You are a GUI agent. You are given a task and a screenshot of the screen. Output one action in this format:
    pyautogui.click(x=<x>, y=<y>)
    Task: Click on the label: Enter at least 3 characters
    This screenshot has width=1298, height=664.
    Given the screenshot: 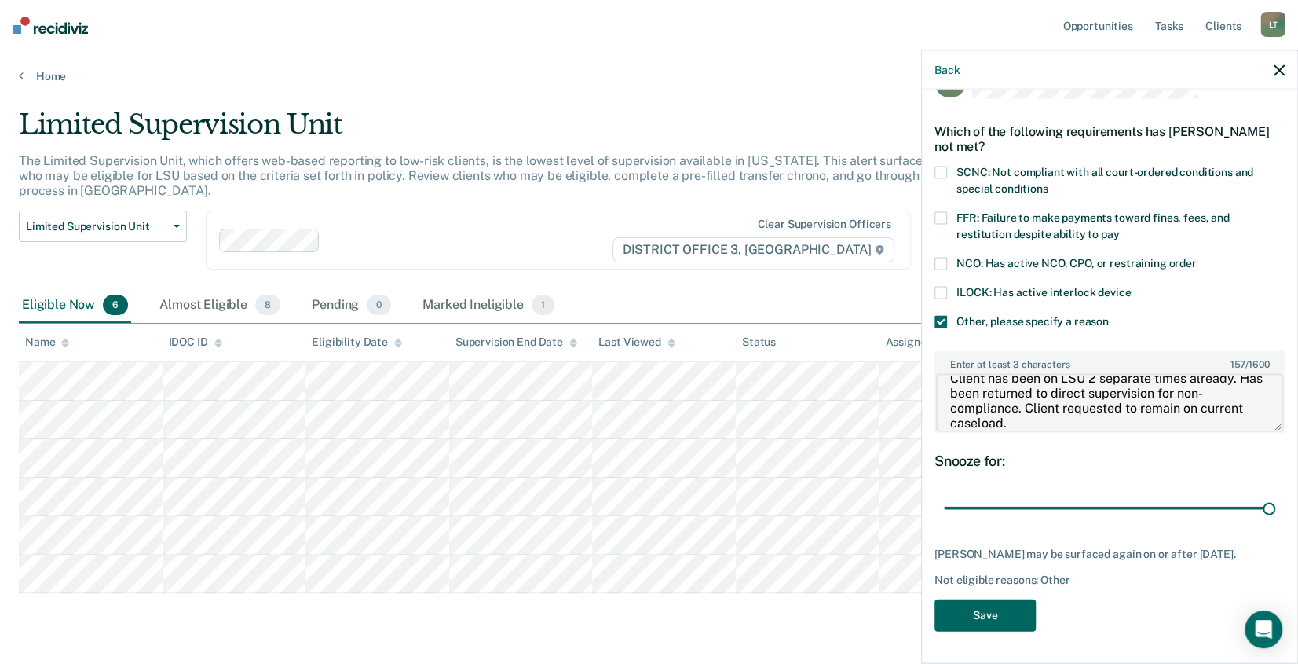 What is the action you would take?
    pyautogui.click(x=1110, y=361)
    